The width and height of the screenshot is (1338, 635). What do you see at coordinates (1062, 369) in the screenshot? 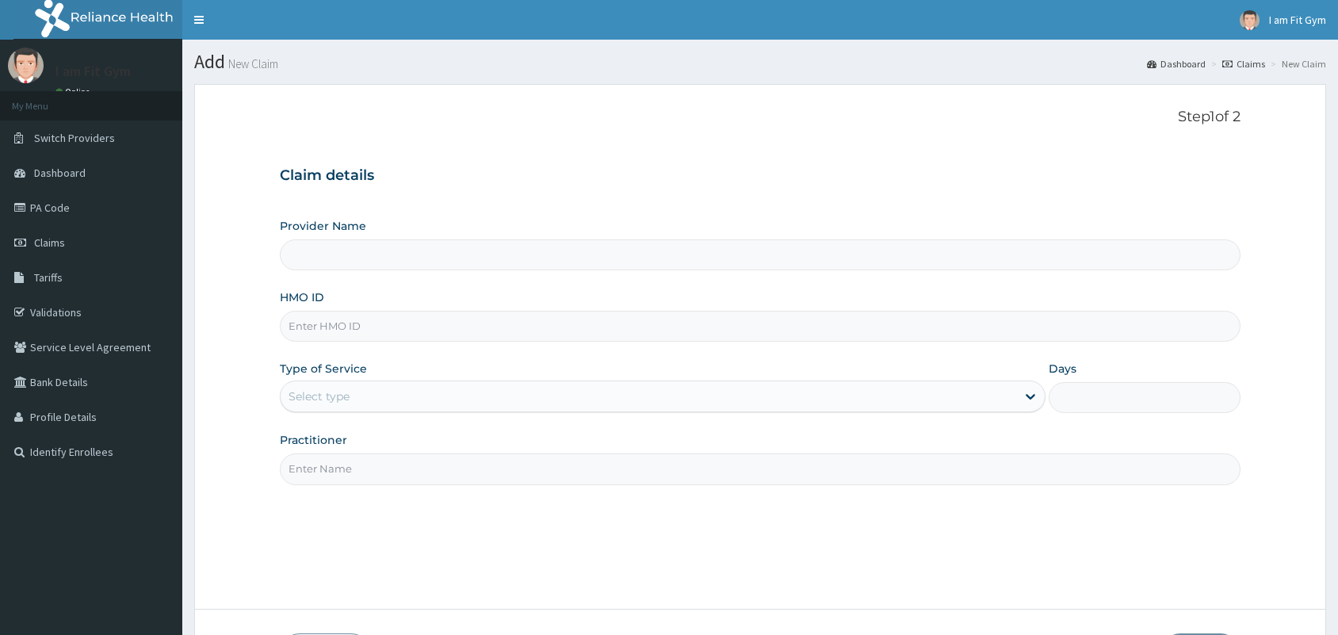
I see `label: Days` at bounding box center [1062, 369].